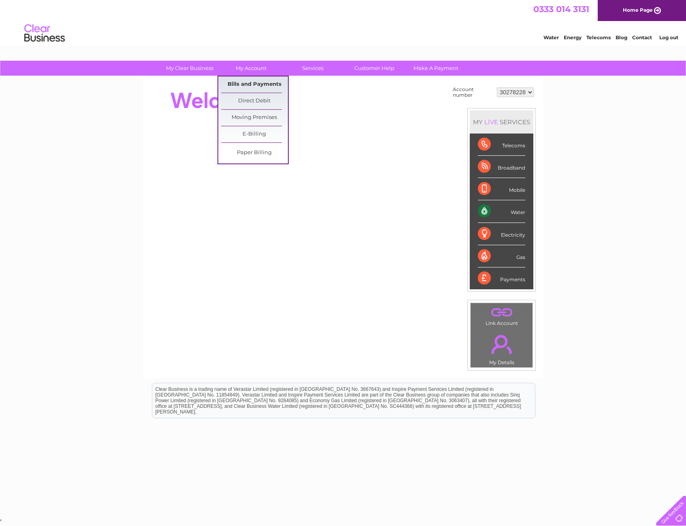 The height and width of the screenshot is (526, 686). Describe the element at coordinates (501, 145) in the screenshot. I see `div: Telecoms` at that location.